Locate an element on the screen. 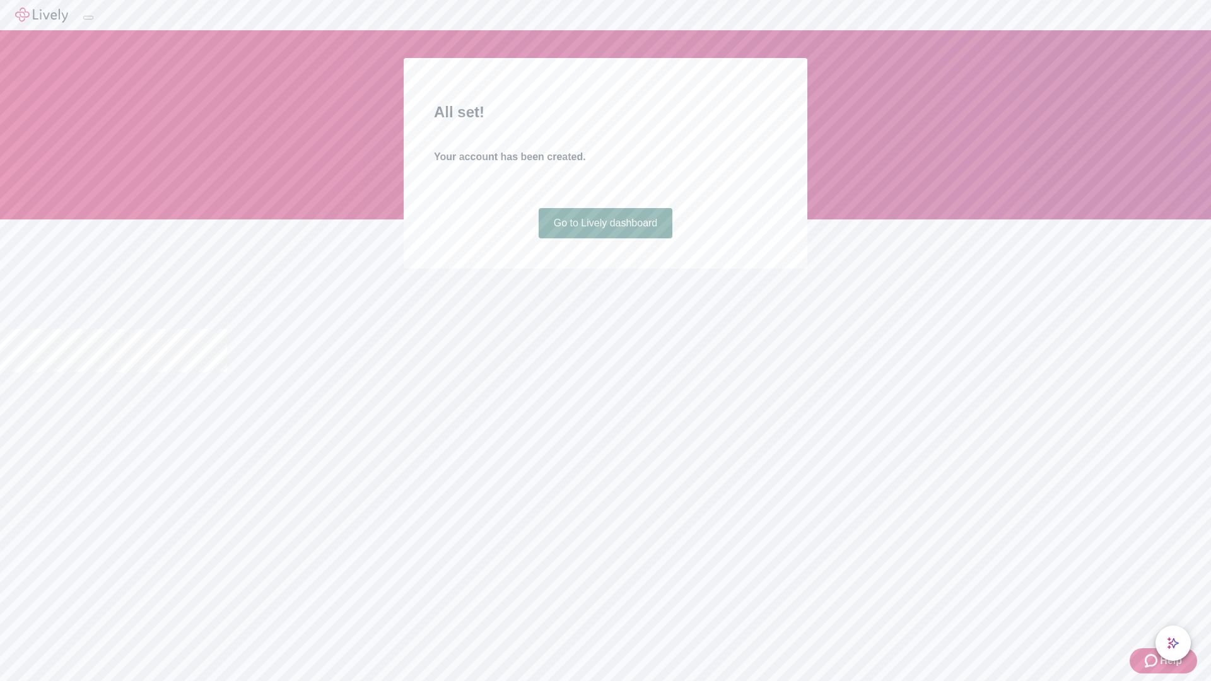 The height and width of the screenshot is (681, 1211). img: Lively is located at coordinates (42, 15).